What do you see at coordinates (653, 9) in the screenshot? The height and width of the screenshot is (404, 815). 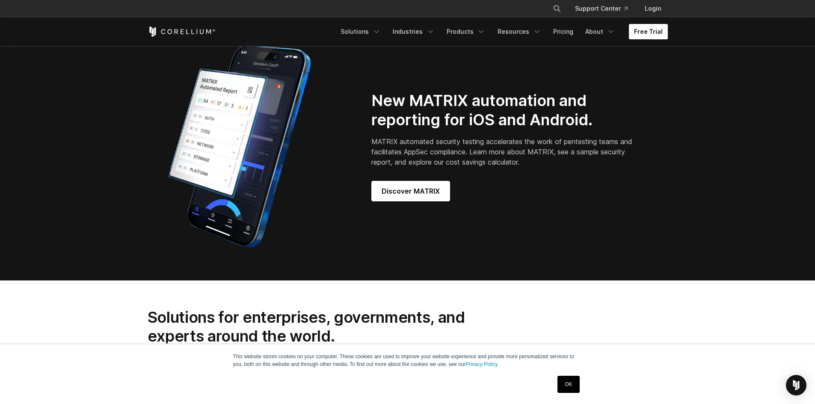 I see `a: Login` at bounding box center [653, 9].